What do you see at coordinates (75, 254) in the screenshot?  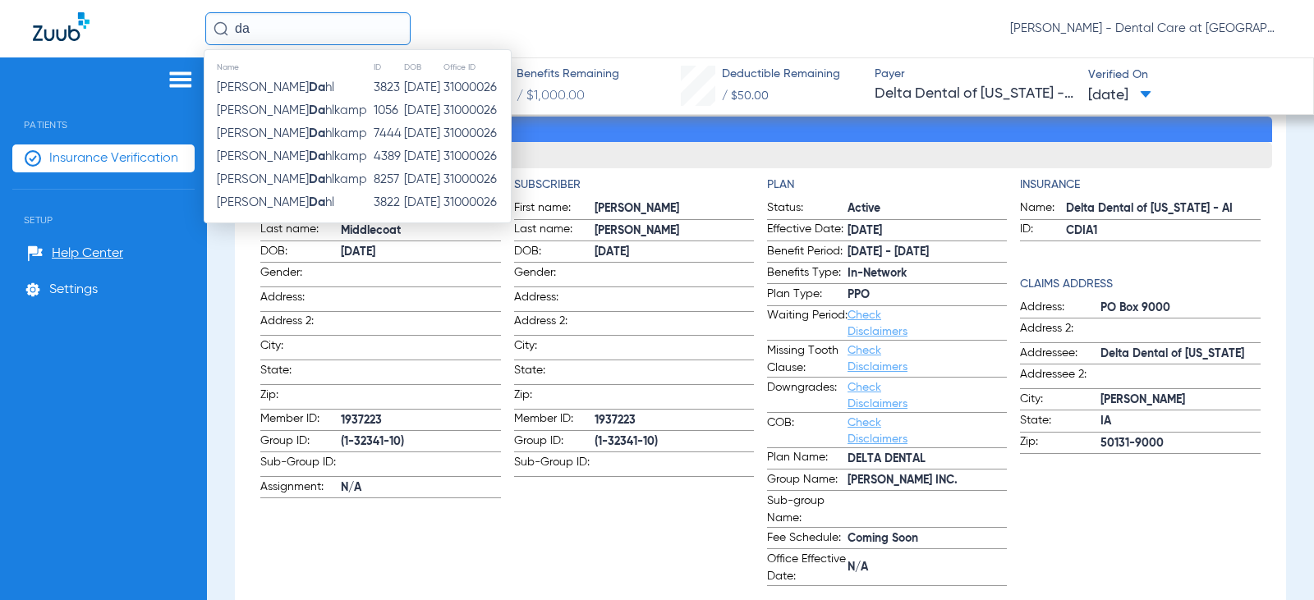 I see `a: Help Center` at bounding box center [75, 254].